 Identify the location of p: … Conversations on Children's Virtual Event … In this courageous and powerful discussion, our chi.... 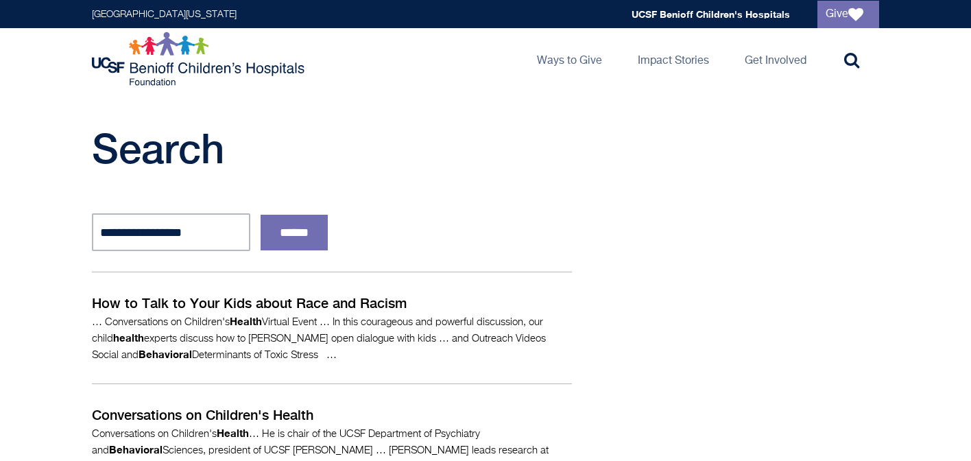
(332, 338).